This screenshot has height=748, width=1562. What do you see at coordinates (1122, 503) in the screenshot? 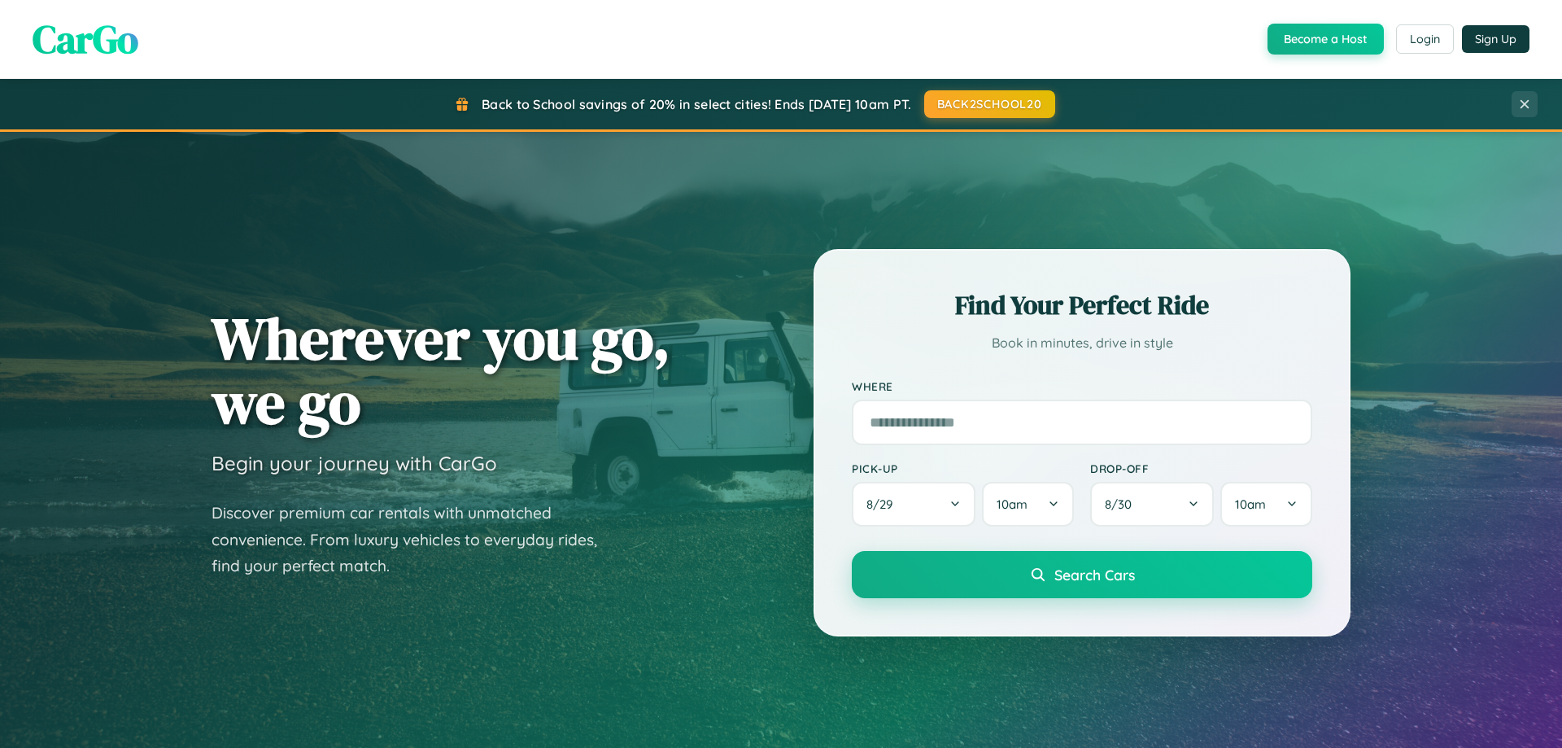
I see `span: 8 / 30` at bounding box center [1122, 503].